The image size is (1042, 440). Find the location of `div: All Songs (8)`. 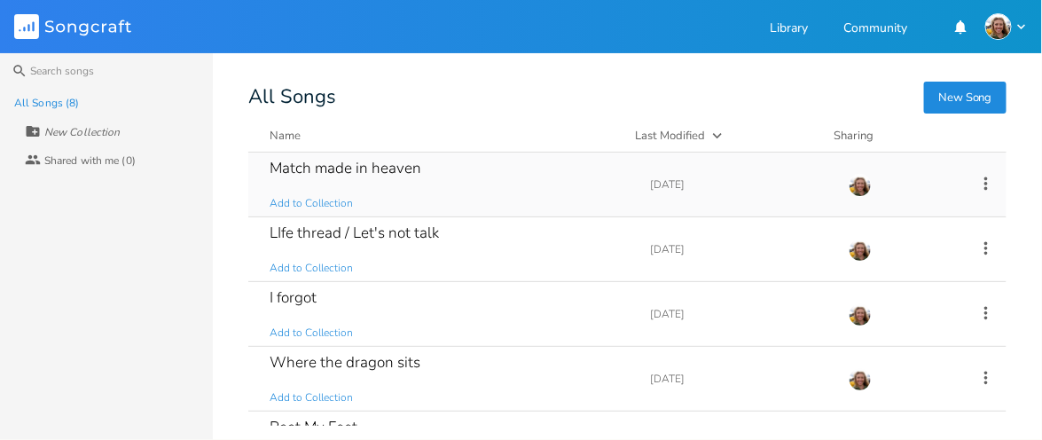

div: All Songs (8) is located at coordinates (46, 103).